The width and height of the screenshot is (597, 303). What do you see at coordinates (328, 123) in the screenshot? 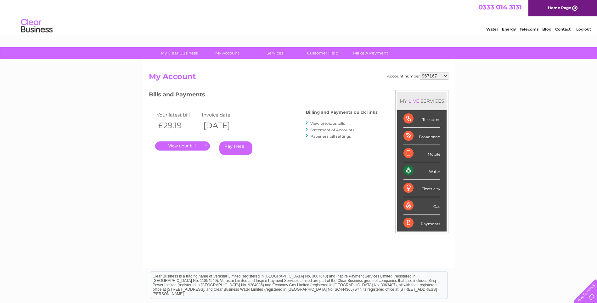
I see `a: View previous bills` at bounding box center [328, 123].